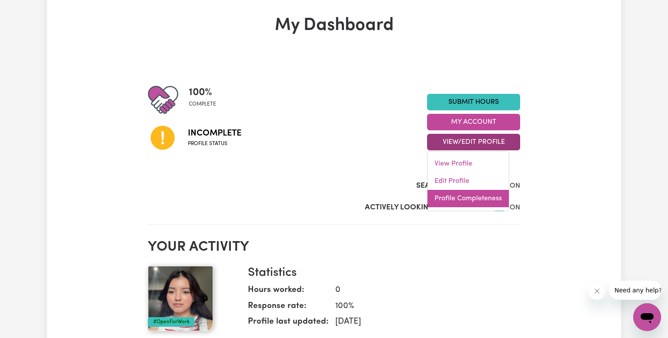 Image resolution: width=668 pixels, height=338 pixels. I want to click on dd: 0, so click(420, 290).